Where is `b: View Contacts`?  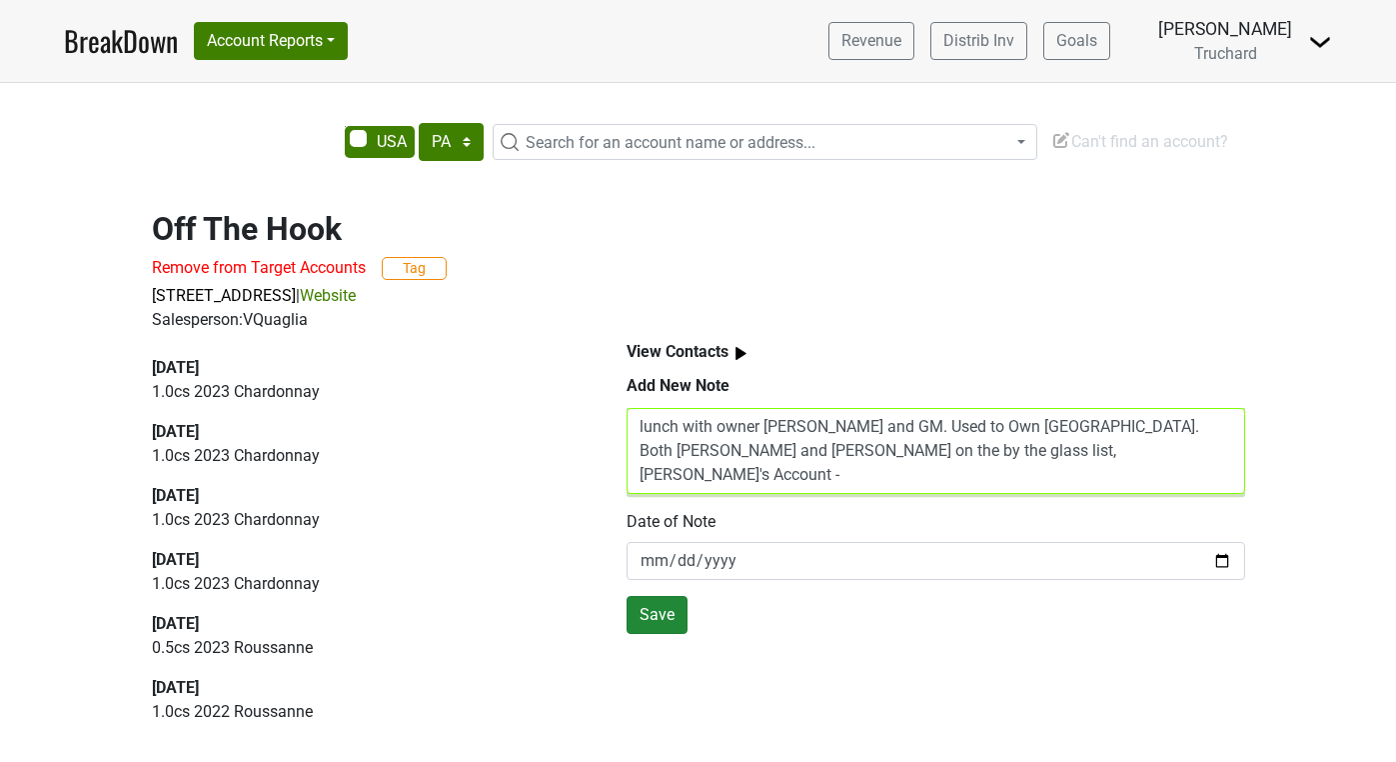
b: View Contacts is located at coordinates (678, 351).